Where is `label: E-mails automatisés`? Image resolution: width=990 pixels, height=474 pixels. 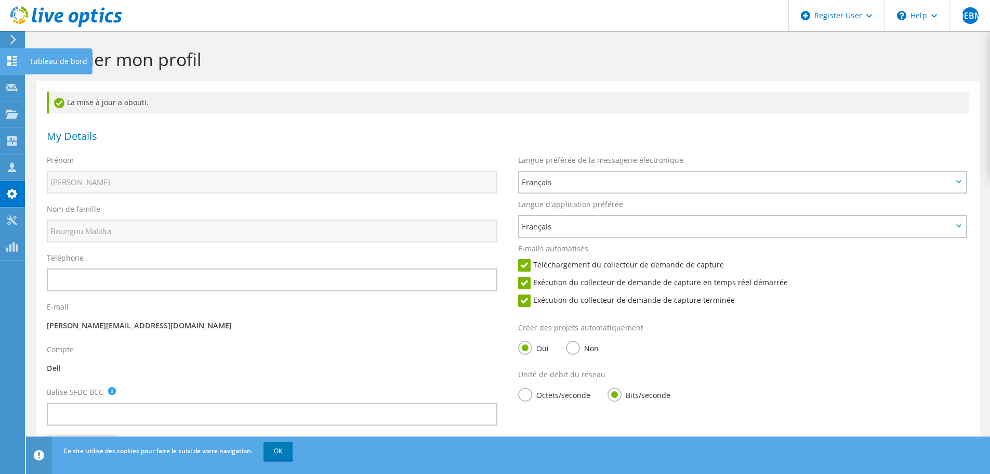 label: E-mails automatisés is located at coordinates (553, 248).